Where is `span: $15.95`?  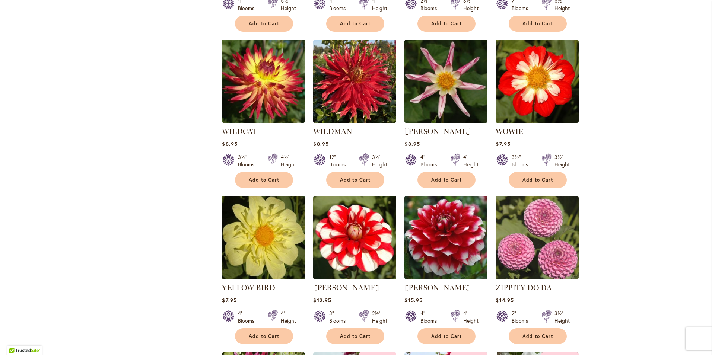
span: $15.95 is located at coordinates (414, 300).